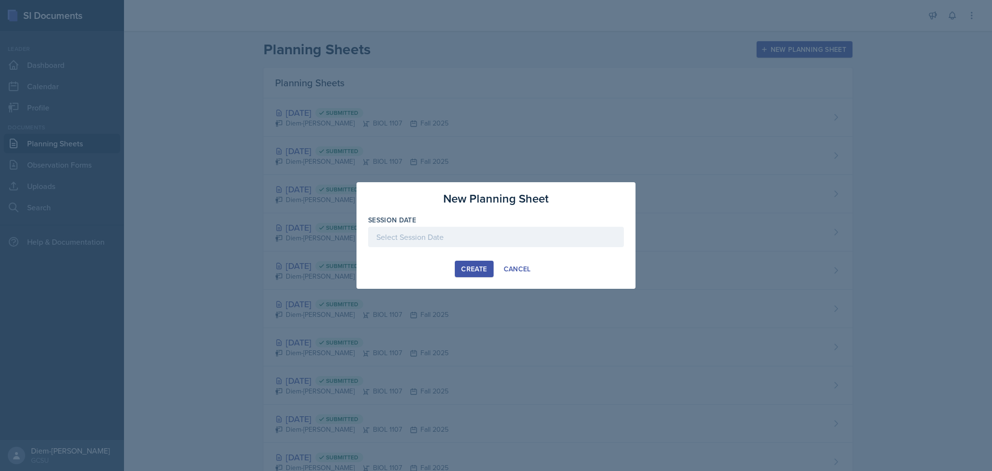 This screenshot has width=992, height=471. Describe the element at coordinates (517, 269) in the screenshot. I see `button: Cancel` at that location.